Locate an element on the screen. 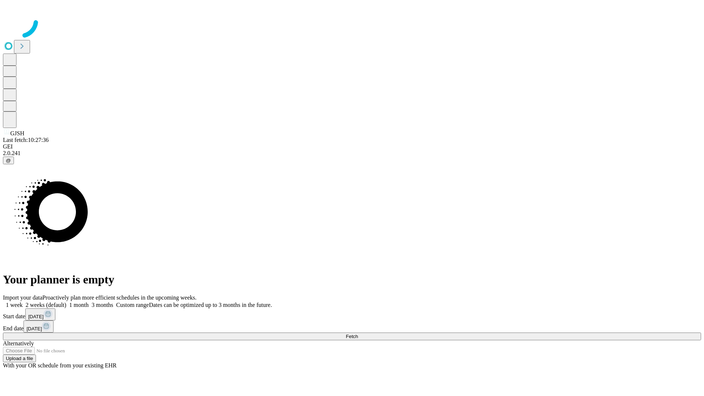 The image size is (704, 396). span: 1 week is located at coordinates (14, 305).